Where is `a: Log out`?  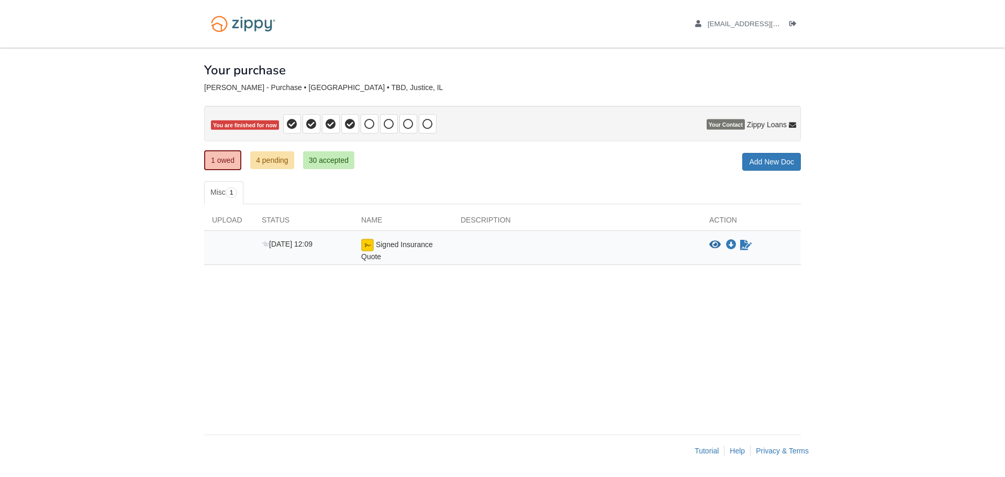 a: Log out is located at coordinates (795, 25).